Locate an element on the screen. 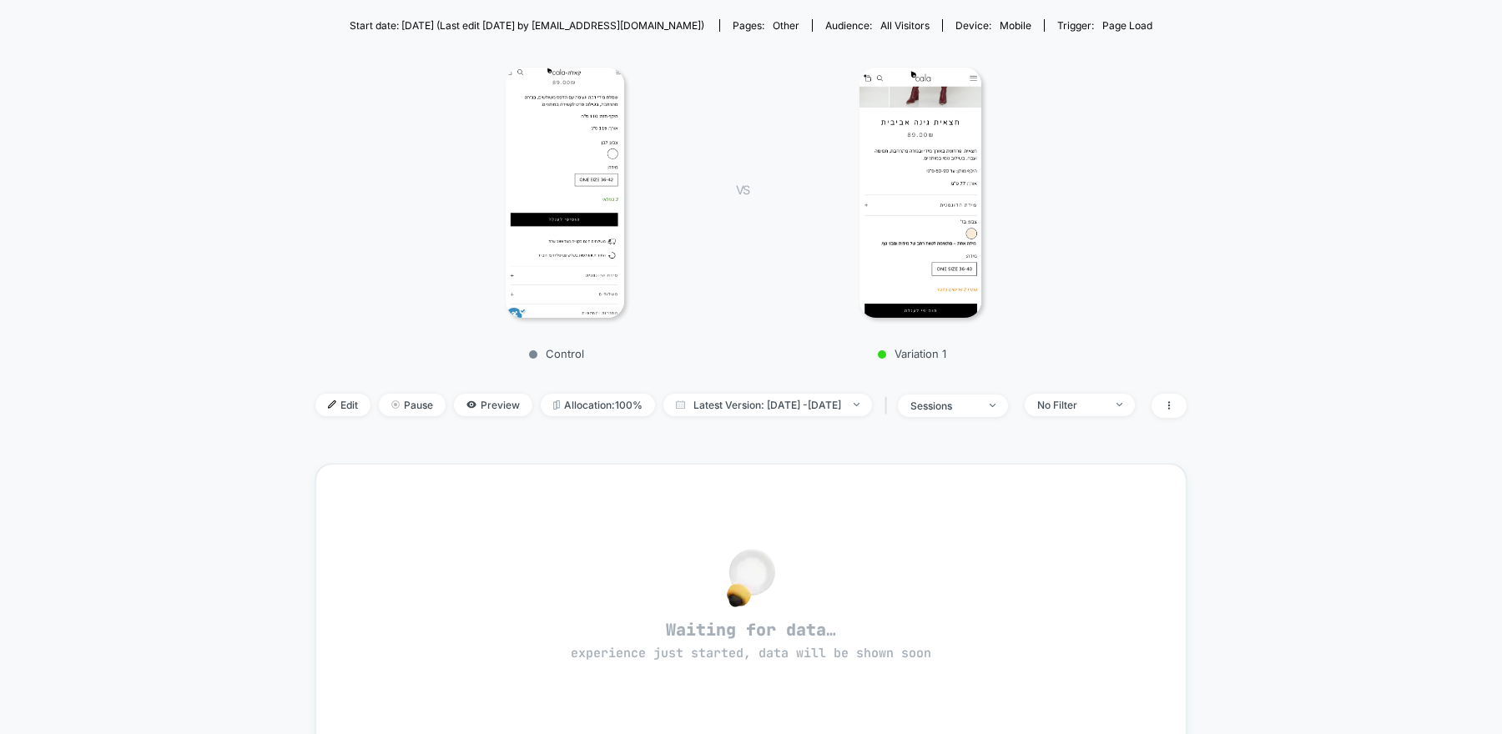 The image size is (1502, 734). span: Device: is located at coordinates (993, 25).